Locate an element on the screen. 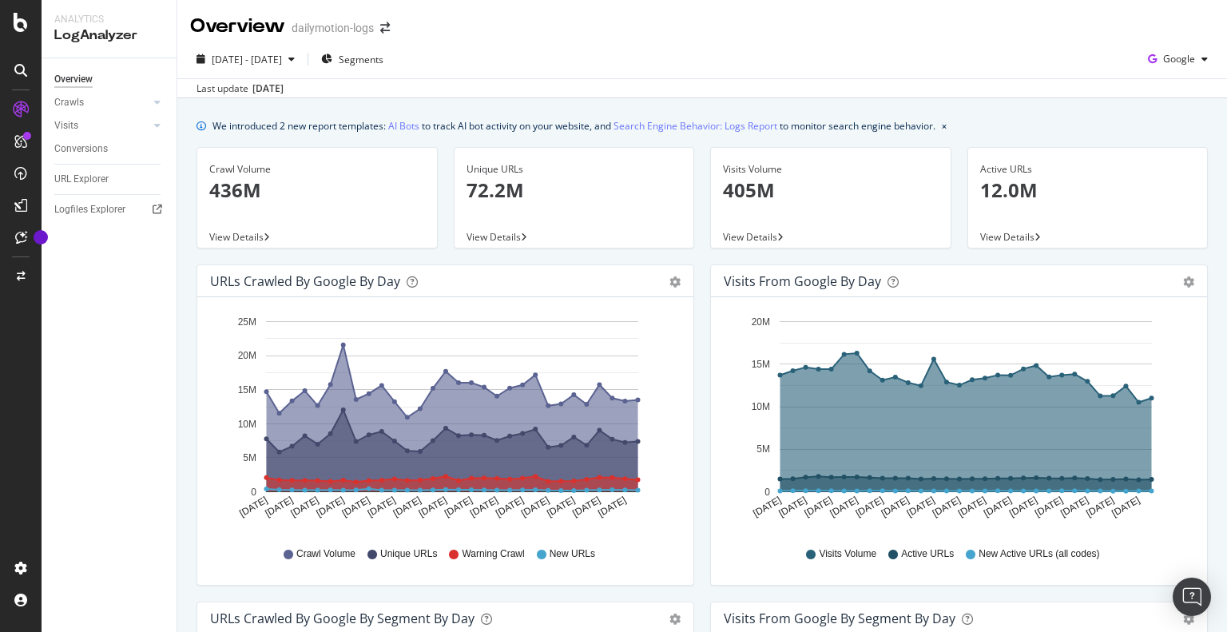  p: 405M is located at coordinates (831, 190).